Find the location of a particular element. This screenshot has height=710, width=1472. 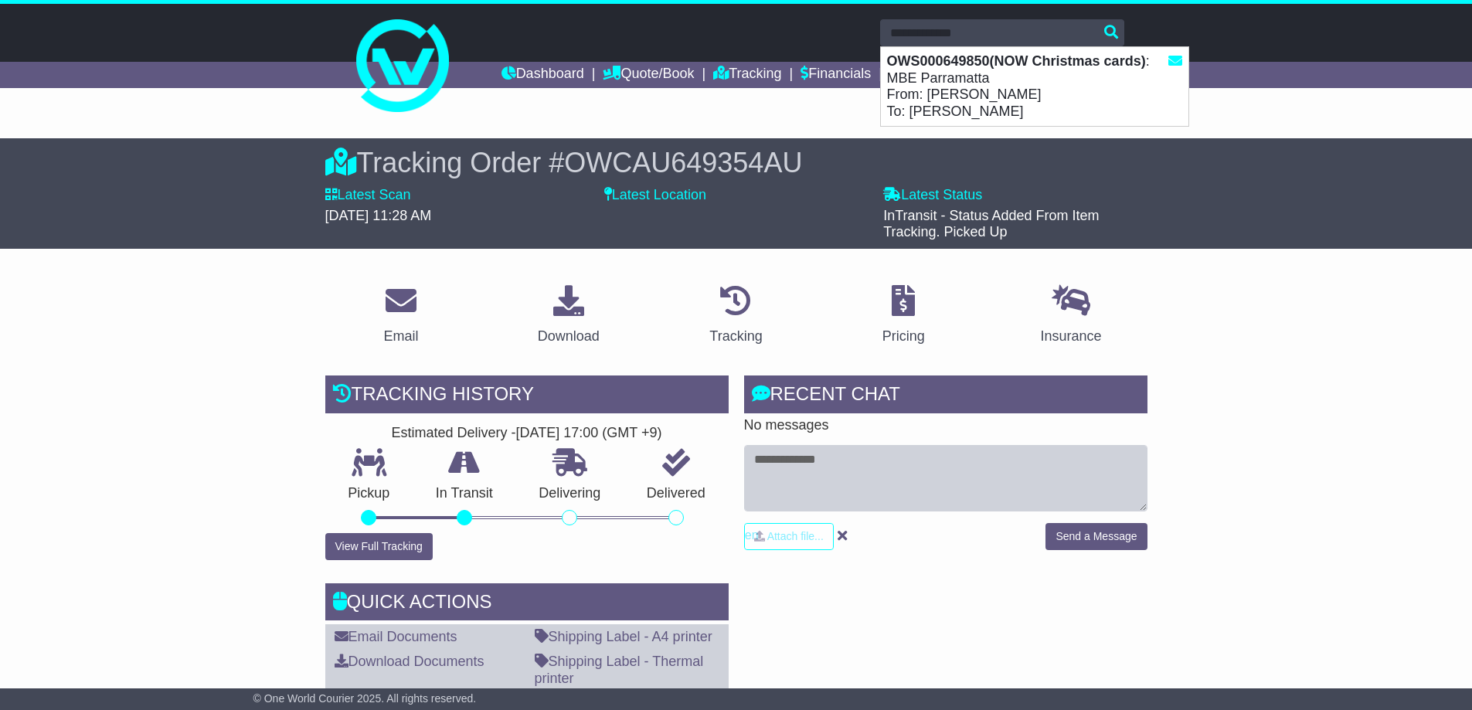

button: View Full Tracking is located at coordinates (379, 546).